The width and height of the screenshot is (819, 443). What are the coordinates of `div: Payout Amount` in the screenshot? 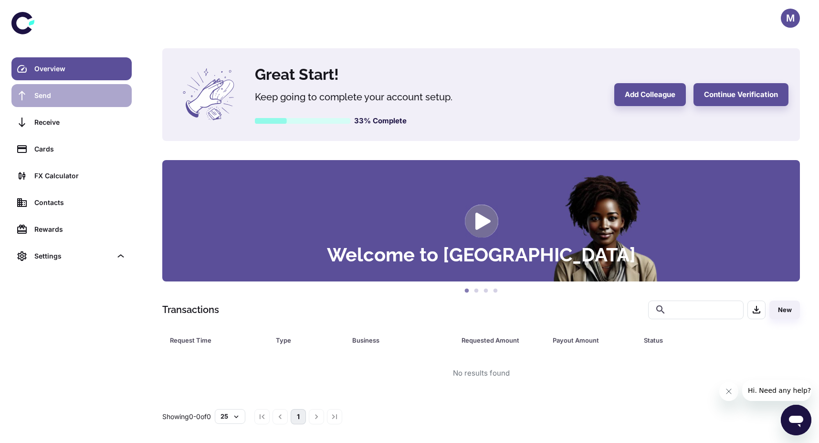 It's located at (586, 340).